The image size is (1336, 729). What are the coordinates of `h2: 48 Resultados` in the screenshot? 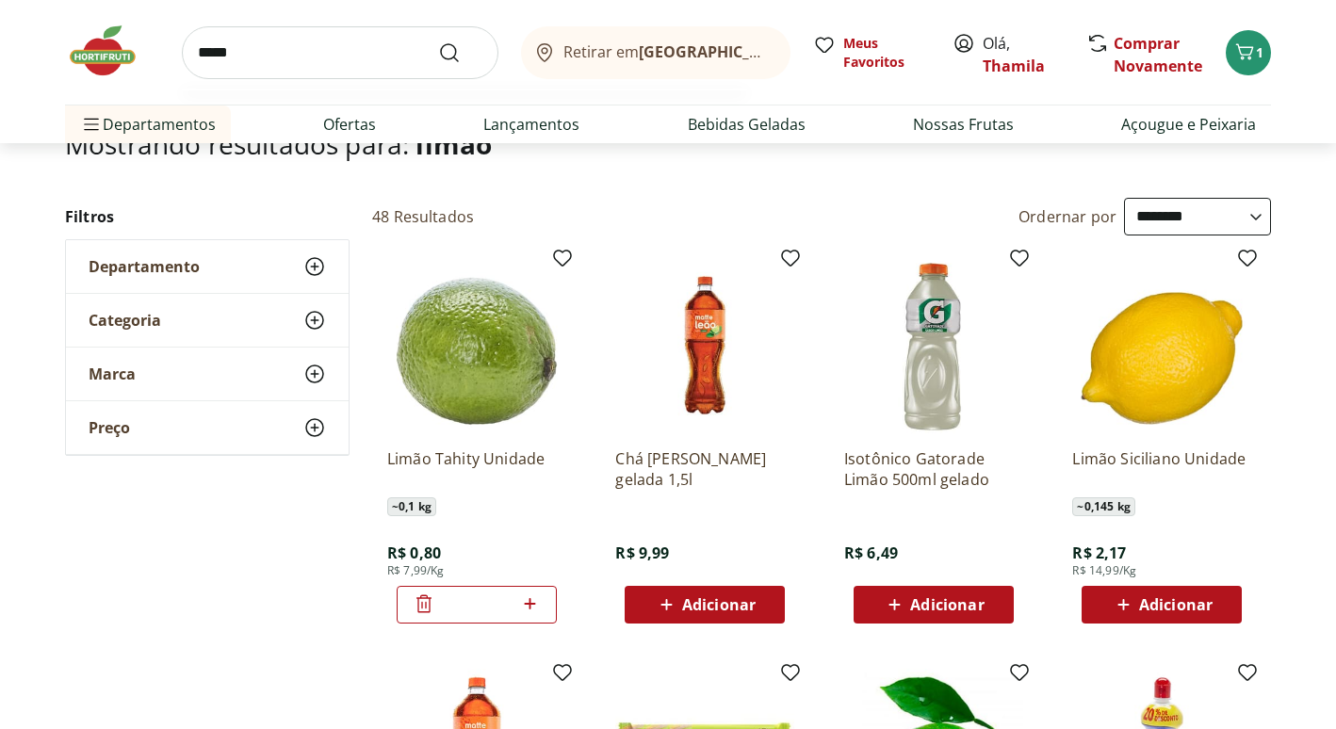 It's located at (423, 217).